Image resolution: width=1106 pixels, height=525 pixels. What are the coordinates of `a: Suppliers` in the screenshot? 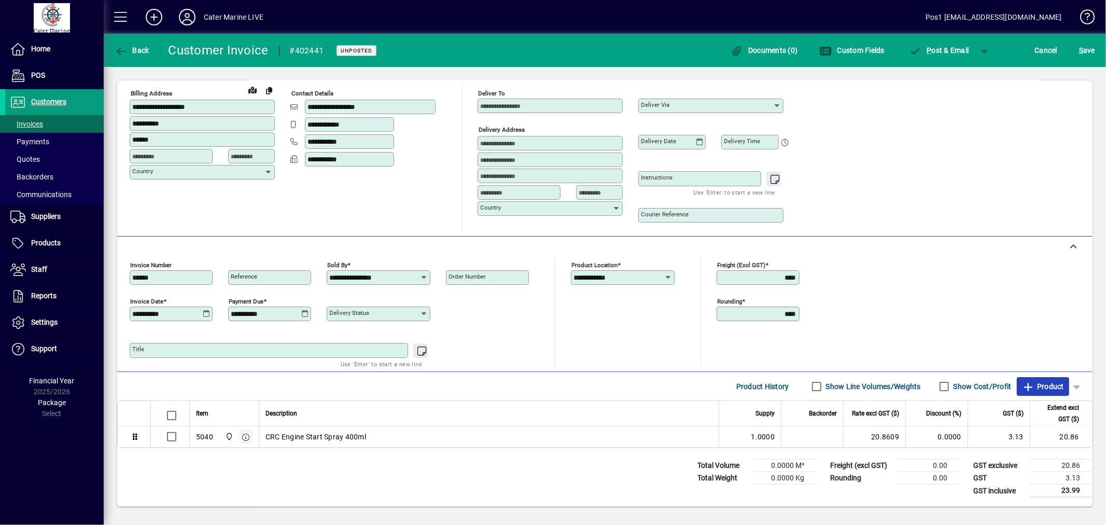 It's located at (54, 217).